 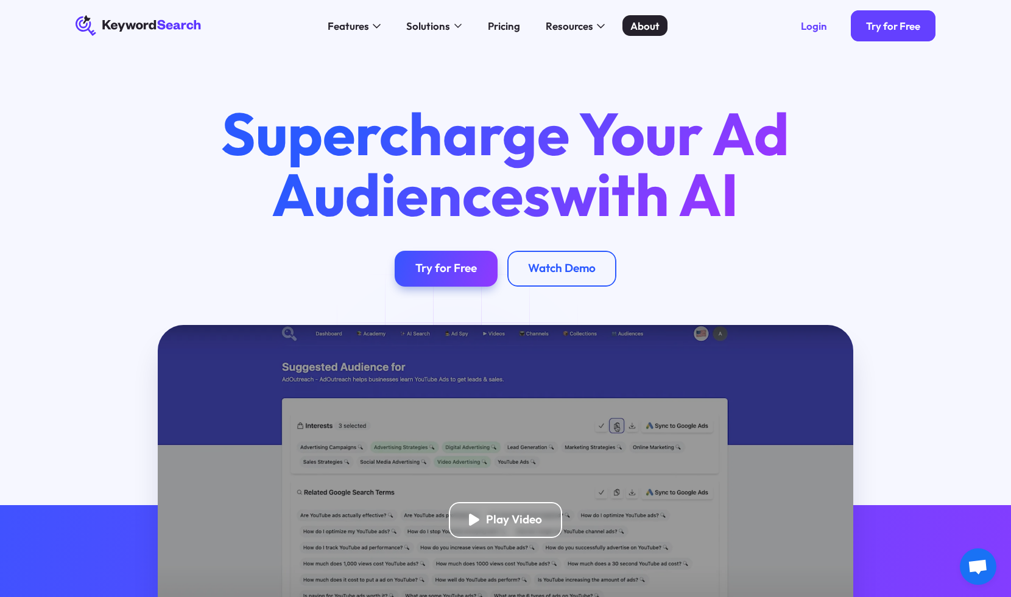 What do you see at coordinates (813, 26) in the screenshot?
I see `div: Login` at bounding box center [813, 26].